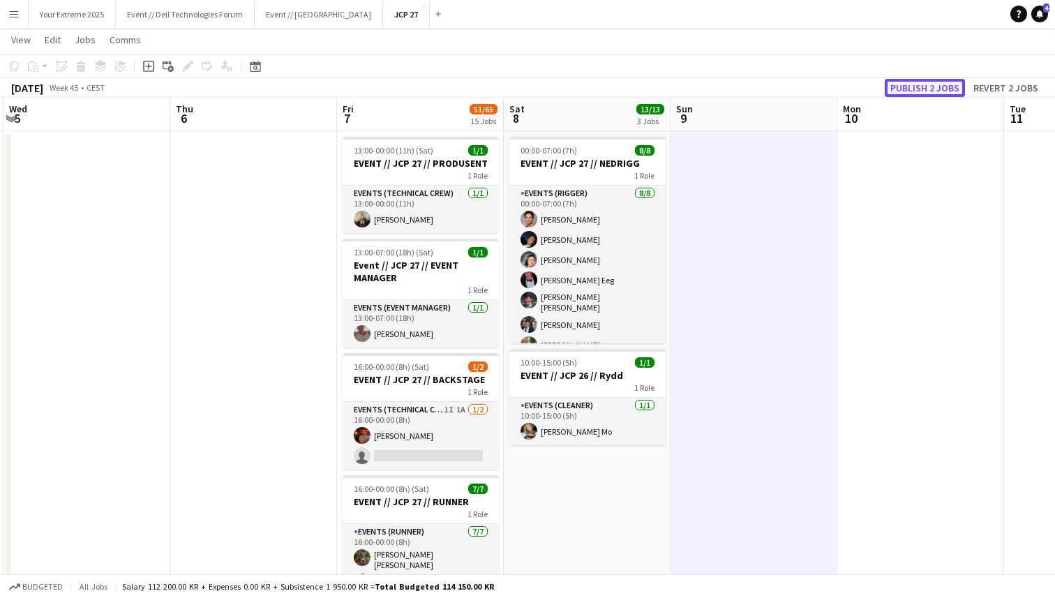 The width and height of the screenshot is (1055, 598). I want to click on div: CEST, so click(96, 87).